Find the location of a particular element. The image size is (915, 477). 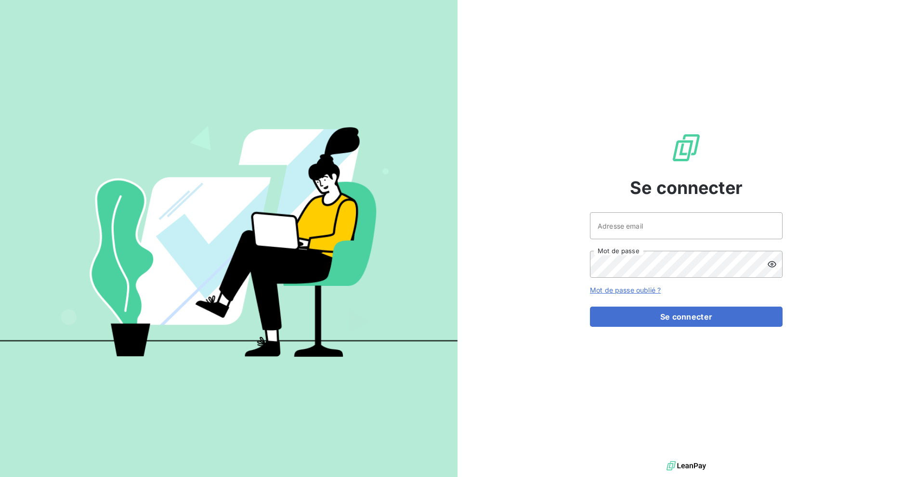

a: Mot de passe oublié ? is located at coordinates (625, 290).